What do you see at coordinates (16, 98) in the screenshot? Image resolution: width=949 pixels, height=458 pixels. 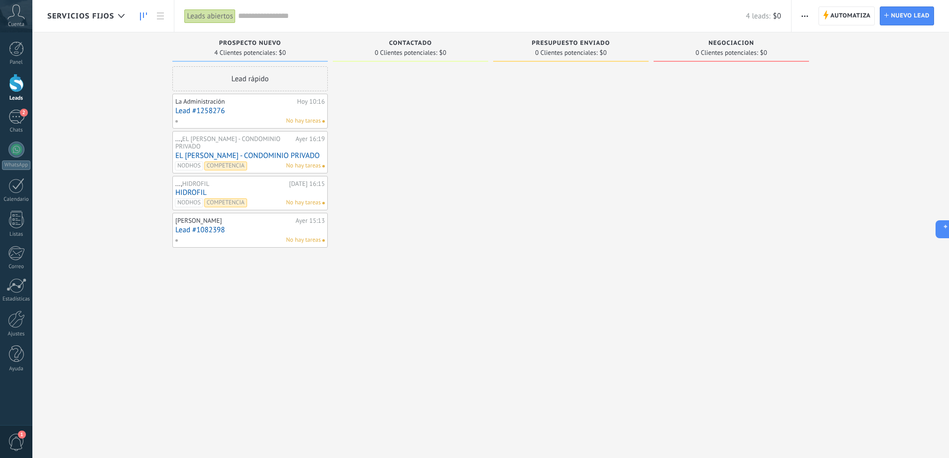 I see `div: Leads` at bounding box center [16, 98].